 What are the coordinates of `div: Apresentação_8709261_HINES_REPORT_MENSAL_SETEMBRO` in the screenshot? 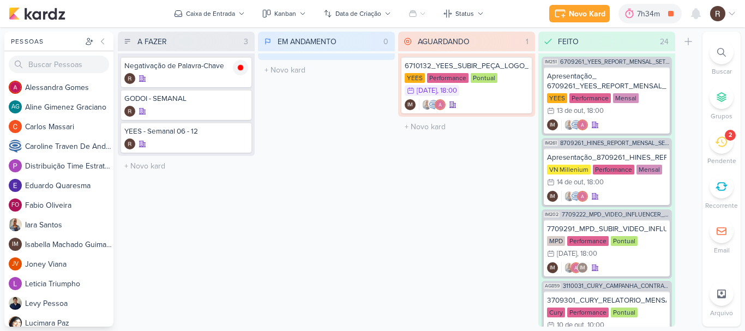 It's located at (607, 158).